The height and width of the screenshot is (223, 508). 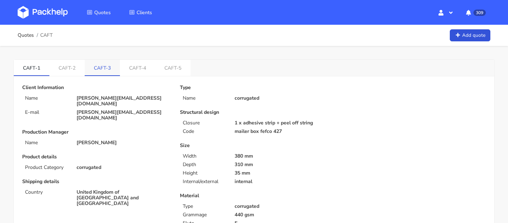 What do you see at coordinates (281, 164) in the screenshot?
I see `p: 310 mm` at bounding box center [281, 164].